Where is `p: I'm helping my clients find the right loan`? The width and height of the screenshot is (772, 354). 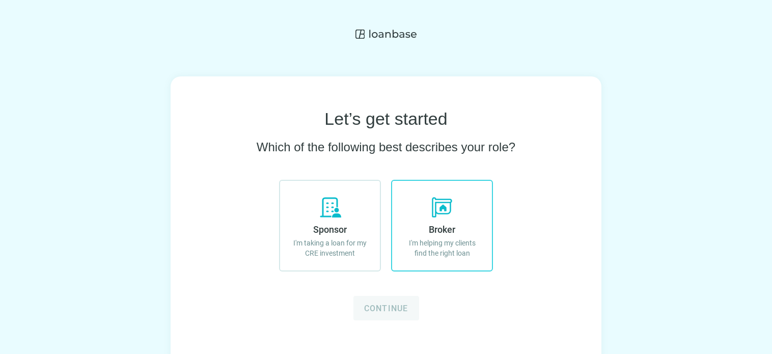 p: I'm helping my clients find the right loan is located at coordinates (442, 248).